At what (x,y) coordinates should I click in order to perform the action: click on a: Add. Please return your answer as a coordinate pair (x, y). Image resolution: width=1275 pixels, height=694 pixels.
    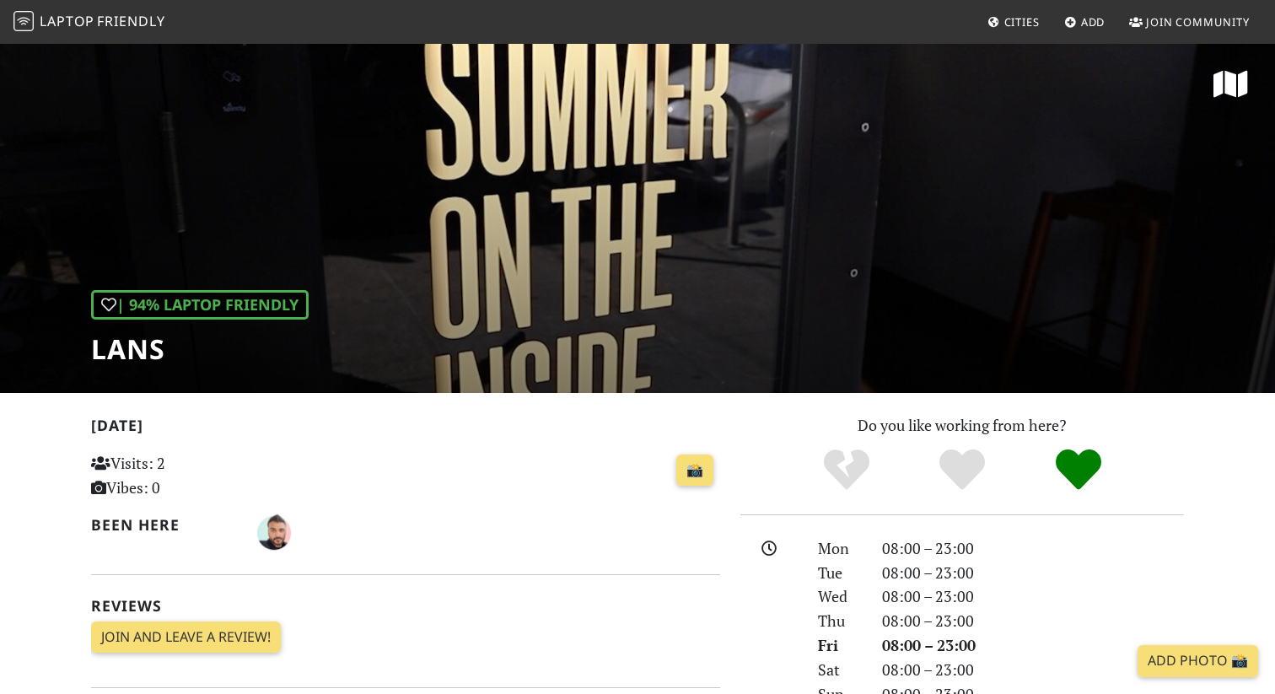
    Looking at the image, I should click on (1085, 22).